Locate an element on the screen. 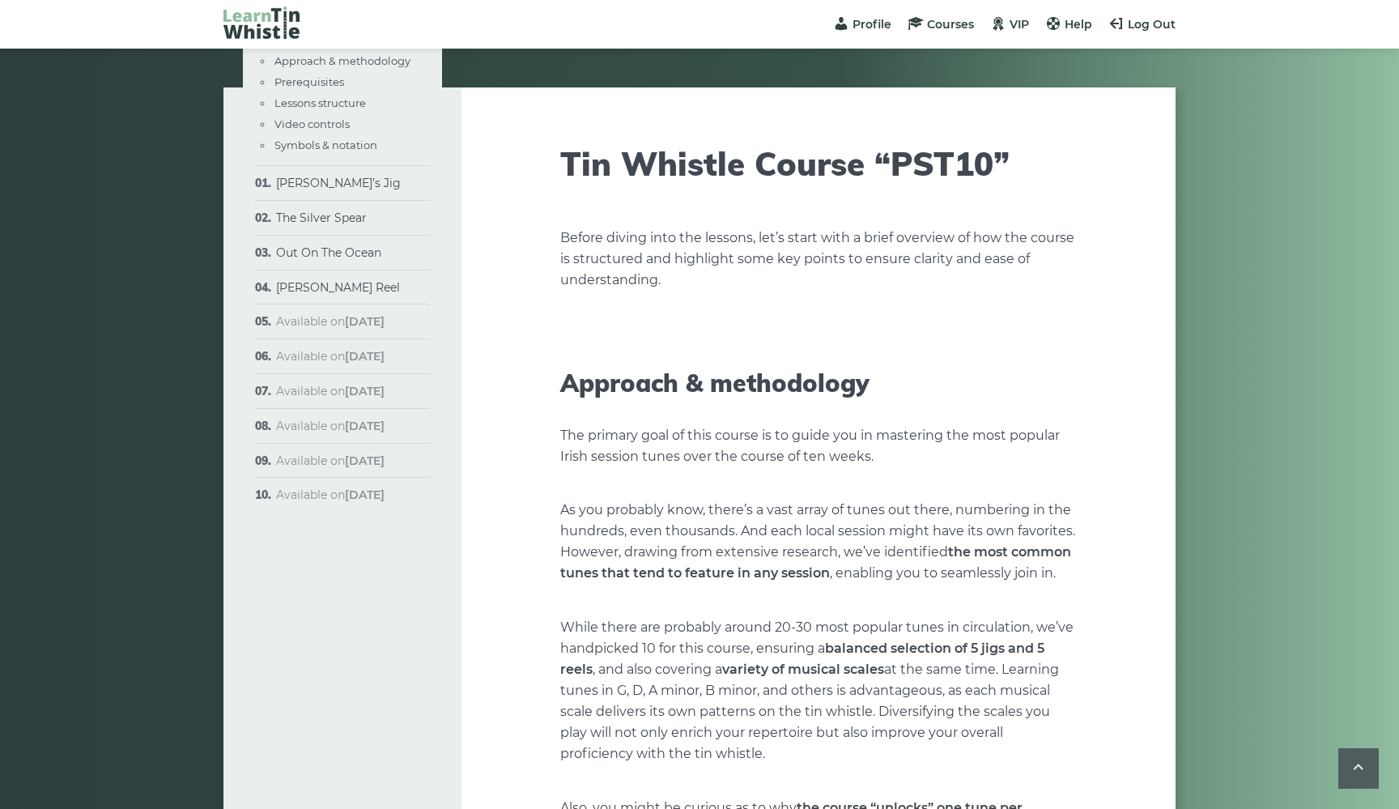 The image size is (1399, 809). span: Courses is located at coordinates (951, 24).